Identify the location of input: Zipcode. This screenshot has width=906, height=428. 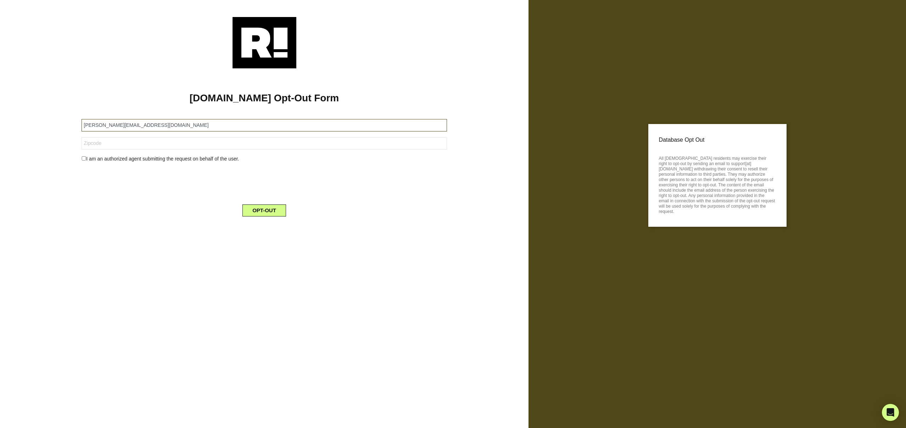
(264, 143).